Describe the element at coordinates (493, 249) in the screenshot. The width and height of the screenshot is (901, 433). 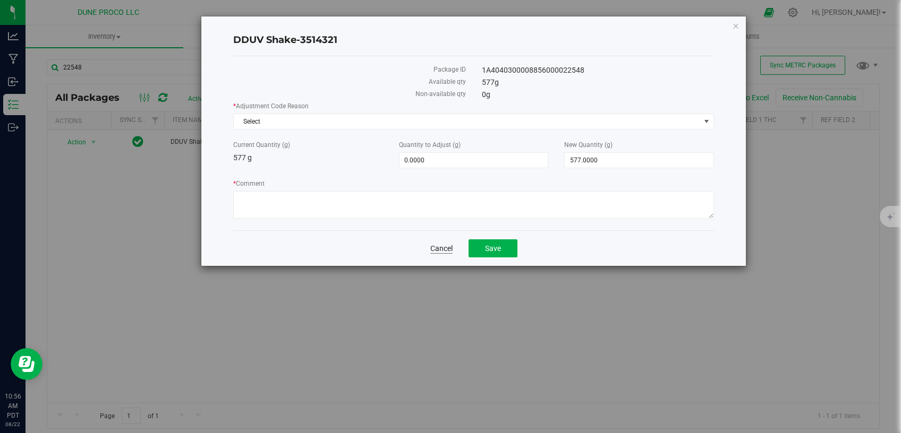
I see `span: Save` at that location.